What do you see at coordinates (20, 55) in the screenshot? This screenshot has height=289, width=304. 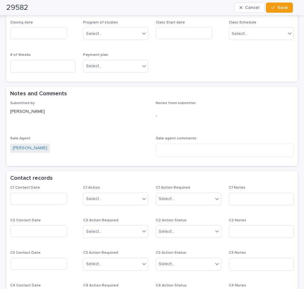 I see `span: # of Weeks` at bounding box center [20, 55].